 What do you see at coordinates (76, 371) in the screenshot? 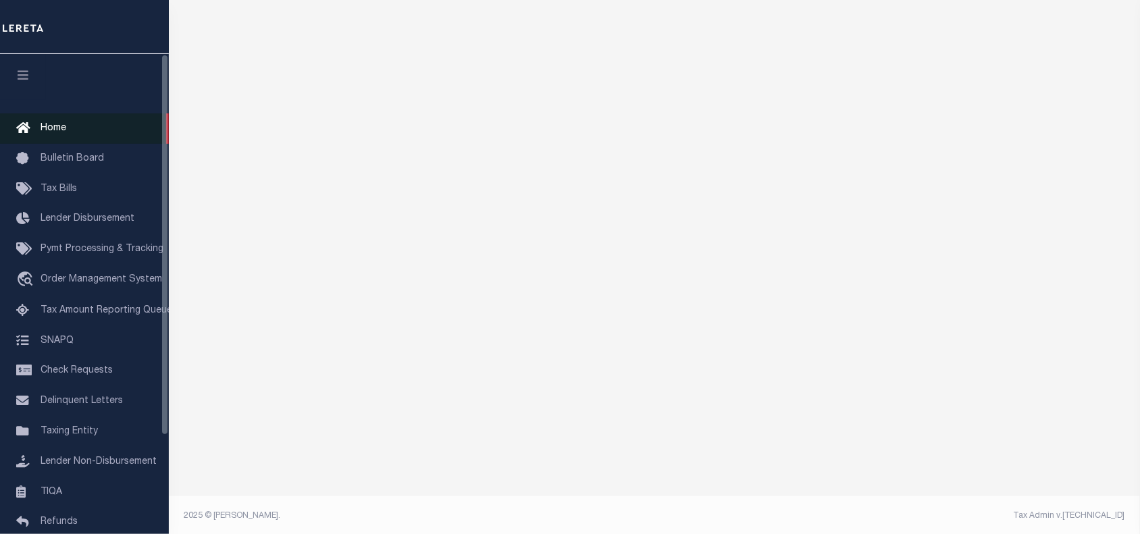
I see `span: Check Requests` at bounding box center [76, 371].